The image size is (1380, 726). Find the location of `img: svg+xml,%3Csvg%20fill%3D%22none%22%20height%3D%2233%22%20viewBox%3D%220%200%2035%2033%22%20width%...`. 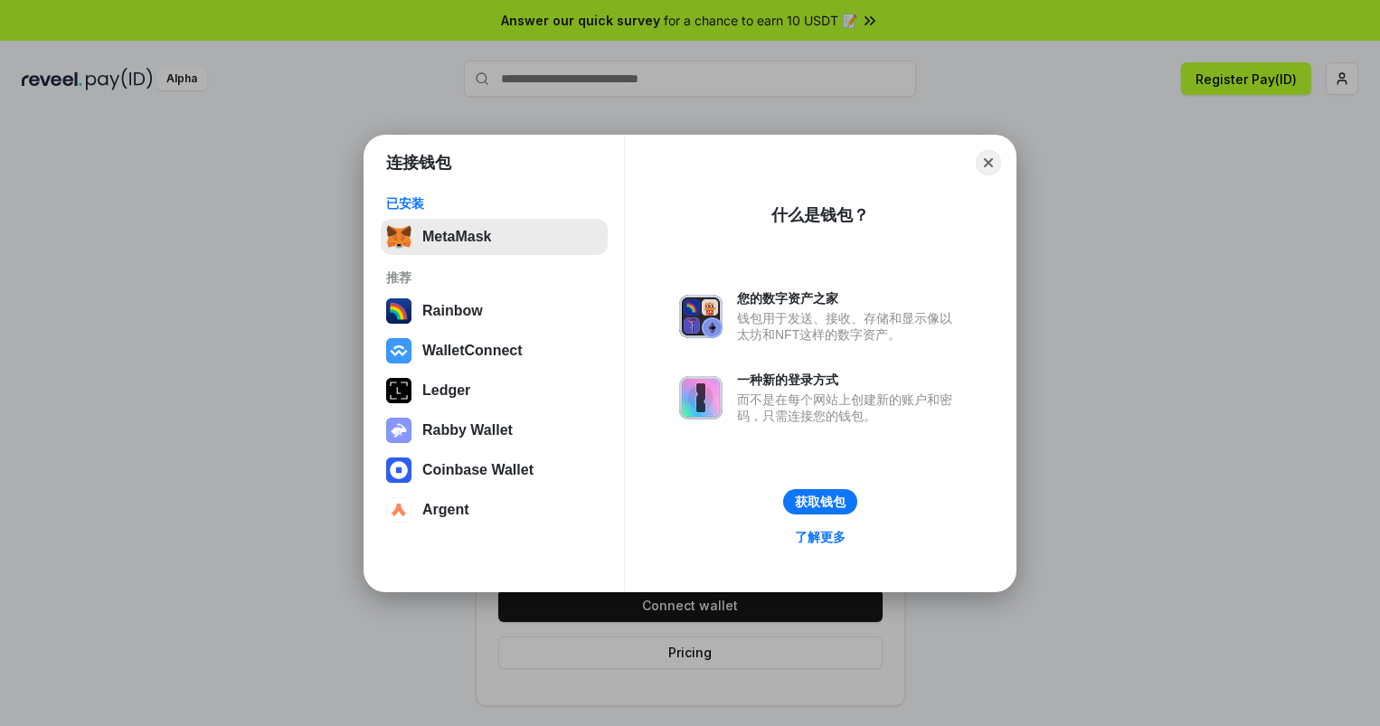

img: svg+xml,%3Csvg%20fill%3D%22none%22%20height%3D%2233%22%20viewBox%3D%220%200%2035%2033%22%20width%... is located at coordinates (399, 237).